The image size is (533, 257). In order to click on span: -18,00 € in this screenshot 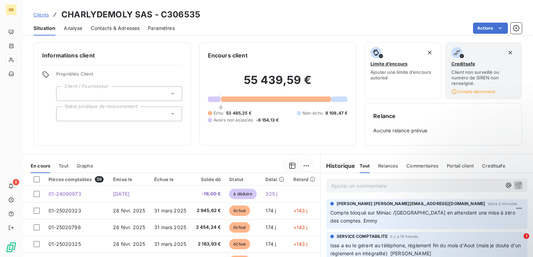, I will do `click(208, 194)`.